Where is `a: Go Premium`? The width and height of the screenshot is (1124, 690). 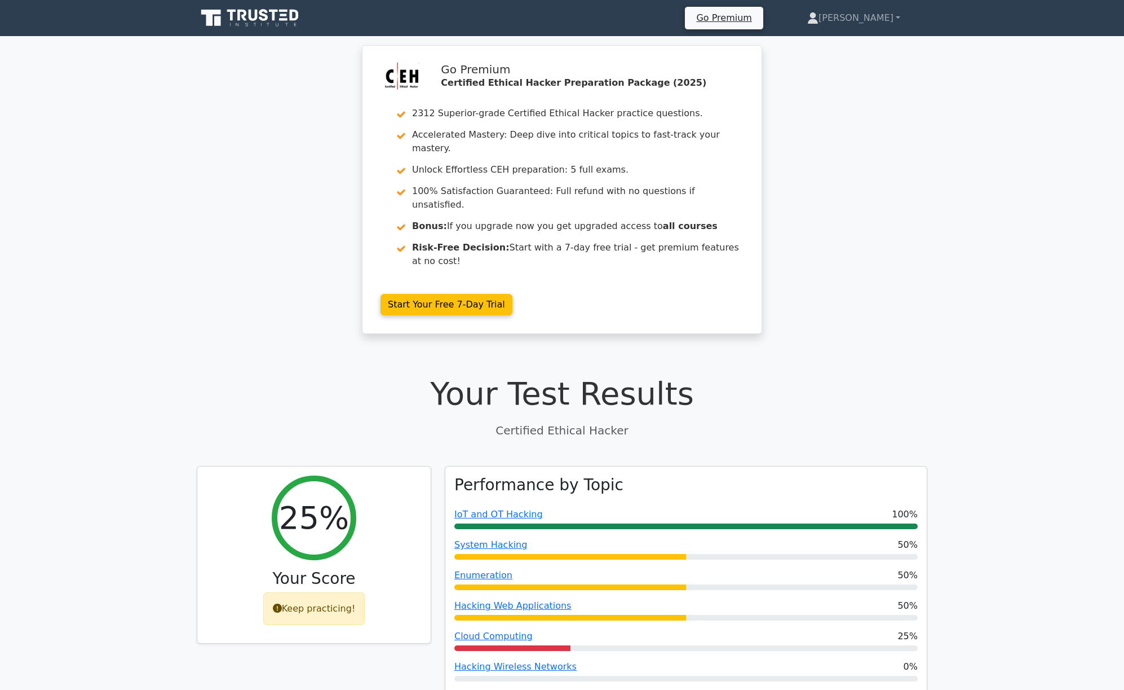
a: Go Premium is located at coordinates (724, 17).